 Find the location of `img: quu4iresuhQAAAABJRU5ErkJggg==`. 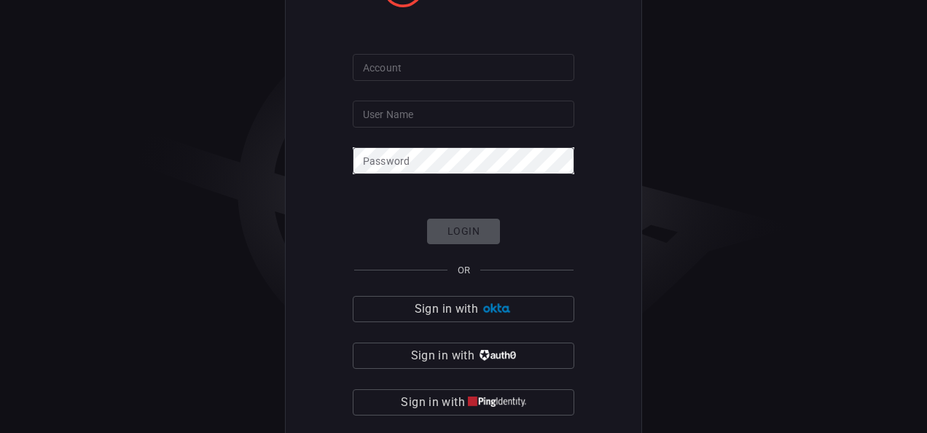

img: quu4iresuhQAAAABJRU5ErkJggg== is located at coordinates (497, 401).